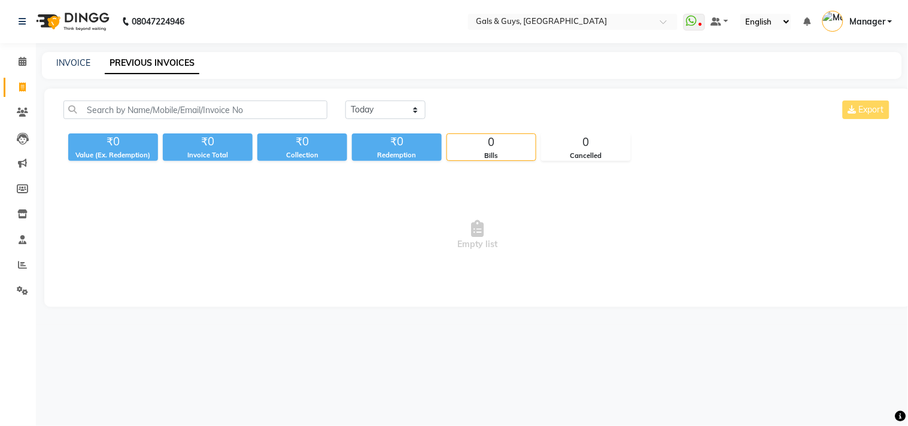 The image size is (908, 426). Describe the element at coordinates (491, 156) in the screenshot. I see `div: Bills` at that location.